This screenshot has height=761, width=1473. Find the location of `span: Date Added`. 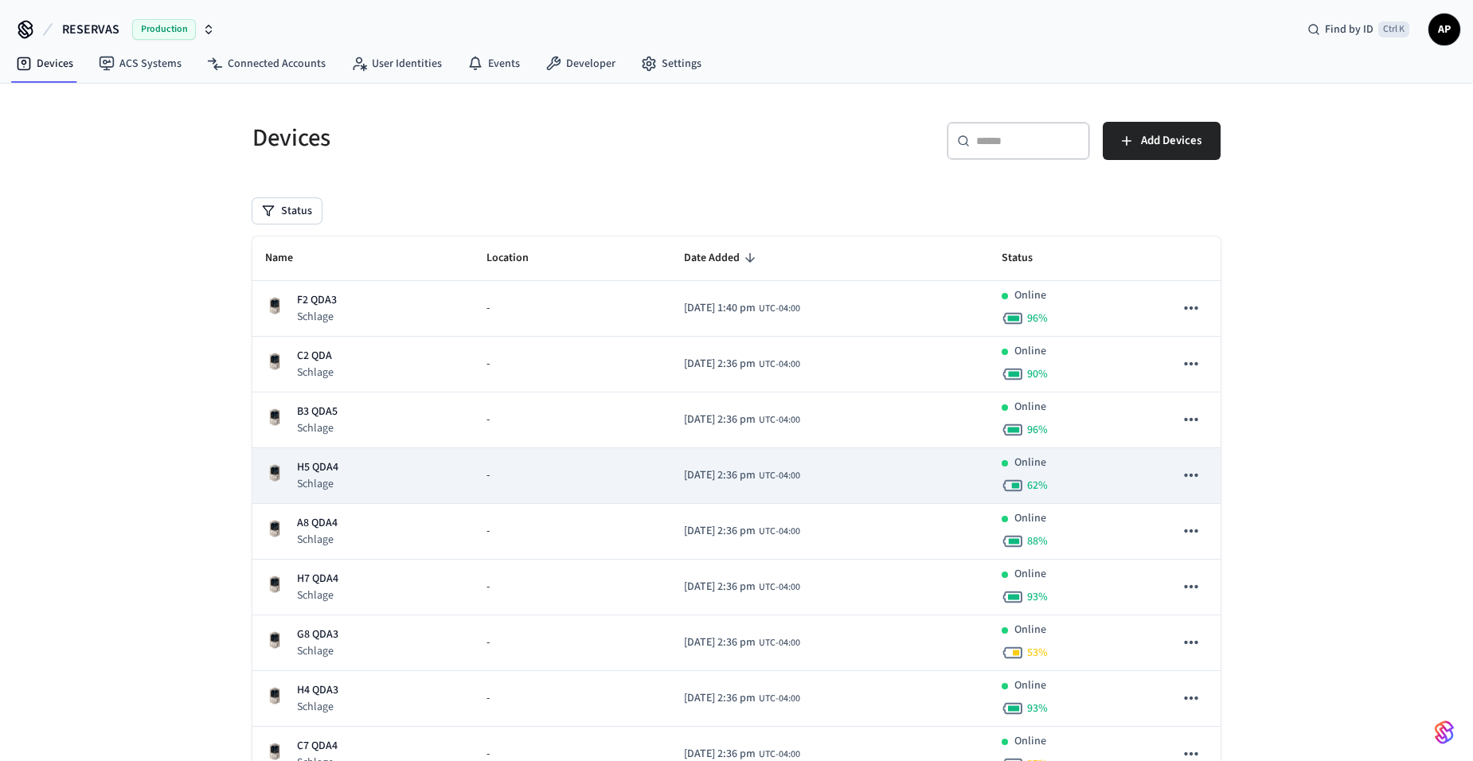

span: Date Added is located at coordinates (722, 258).